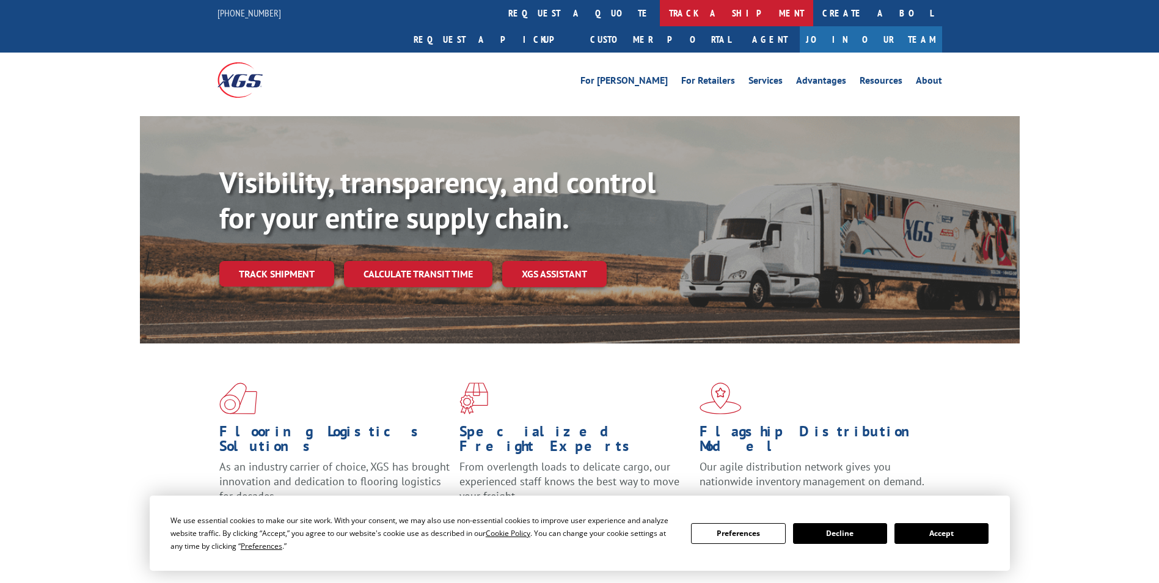  What do you see at coordinates (493, 39) in the screenshot?
I see `a: Request a pickup` at bounding box center [493, 39].